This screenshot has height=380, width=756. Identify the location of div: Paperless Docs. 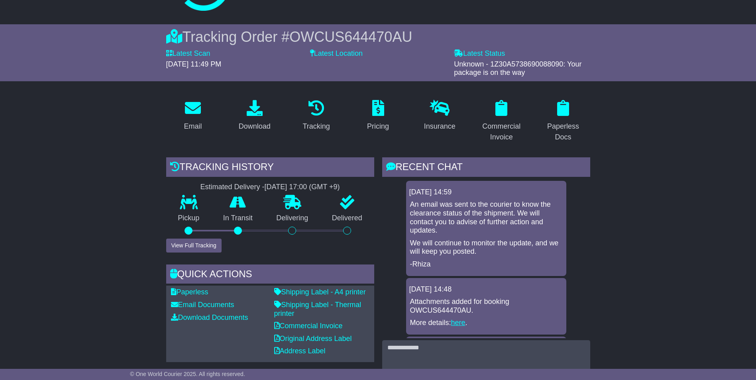
(563, 132).